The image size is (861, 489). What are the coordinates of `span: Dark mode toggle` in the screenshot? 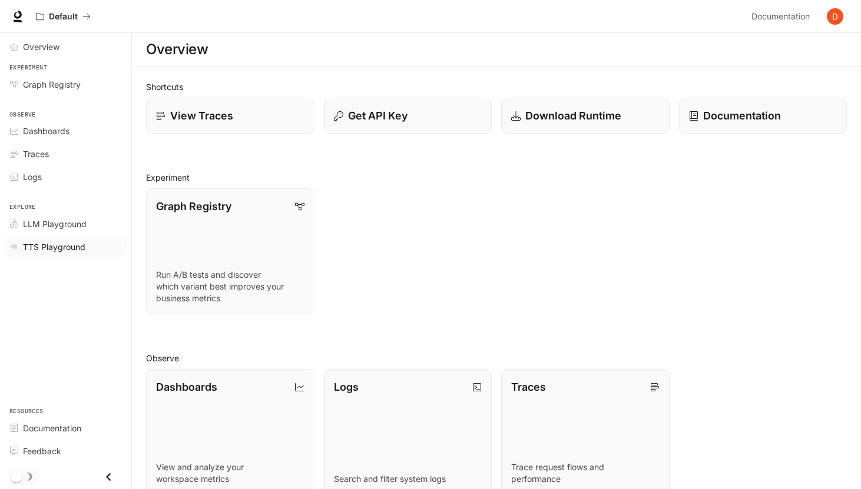 It's located at (16, 476).